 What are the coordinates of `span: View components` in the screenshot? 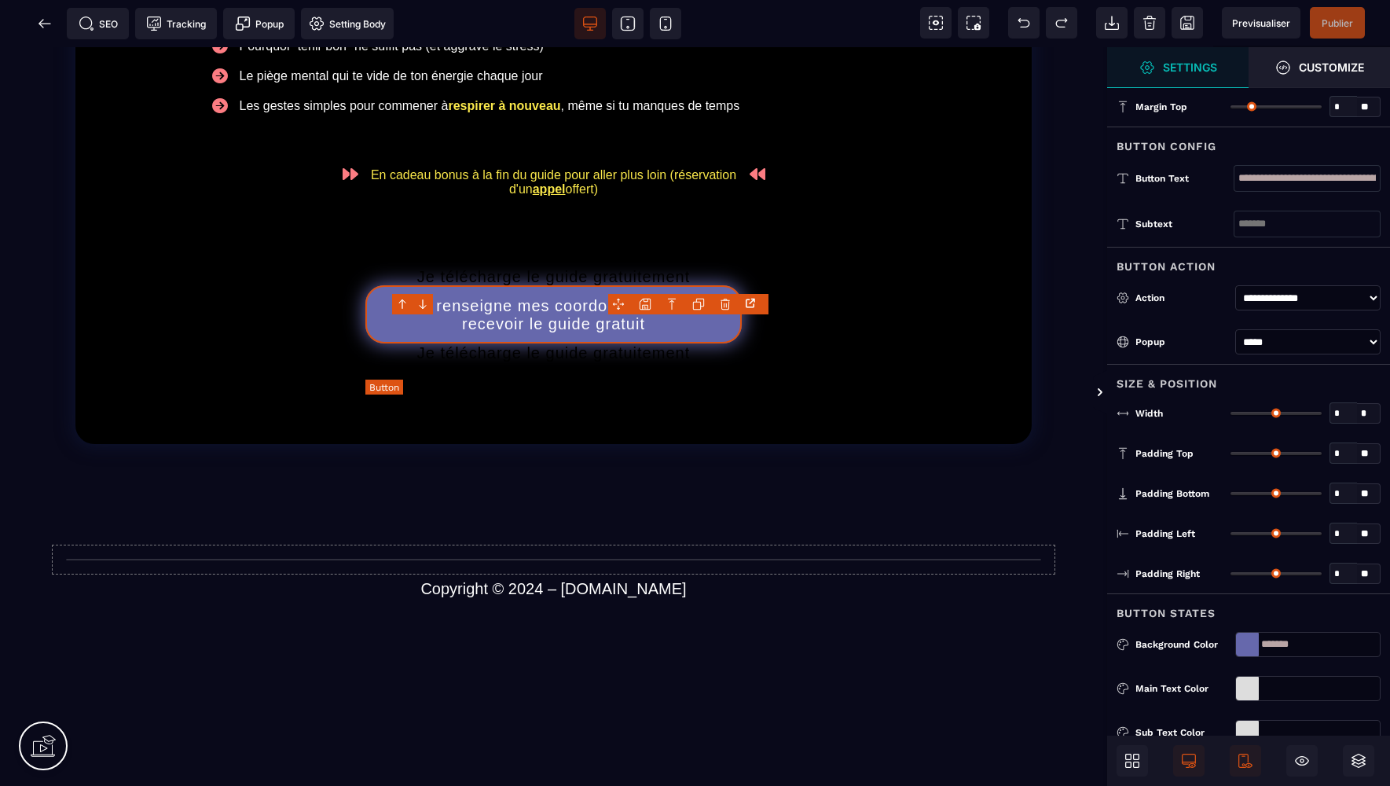 It's located at (936, 23).